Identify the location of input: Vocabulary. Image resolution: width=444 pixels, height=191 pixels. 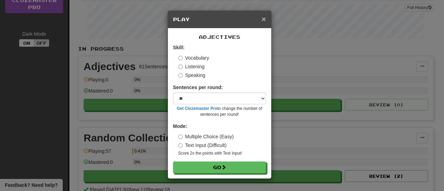
(181, 58).